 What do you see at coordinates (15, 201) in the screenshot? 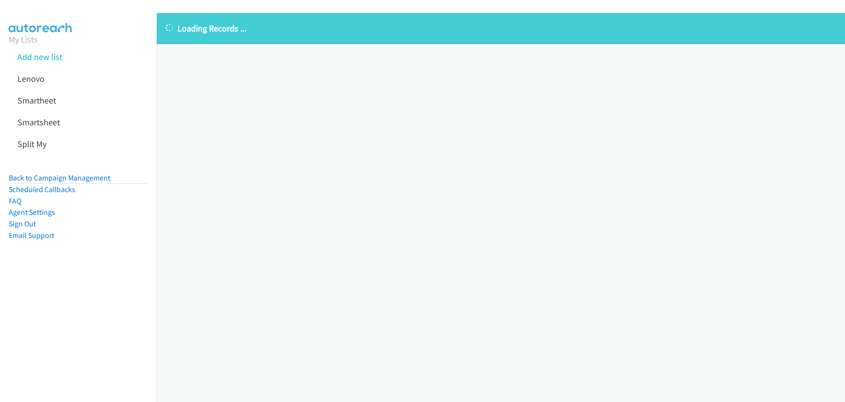
I see `a: FAQ` at bounding box center [15, 201].